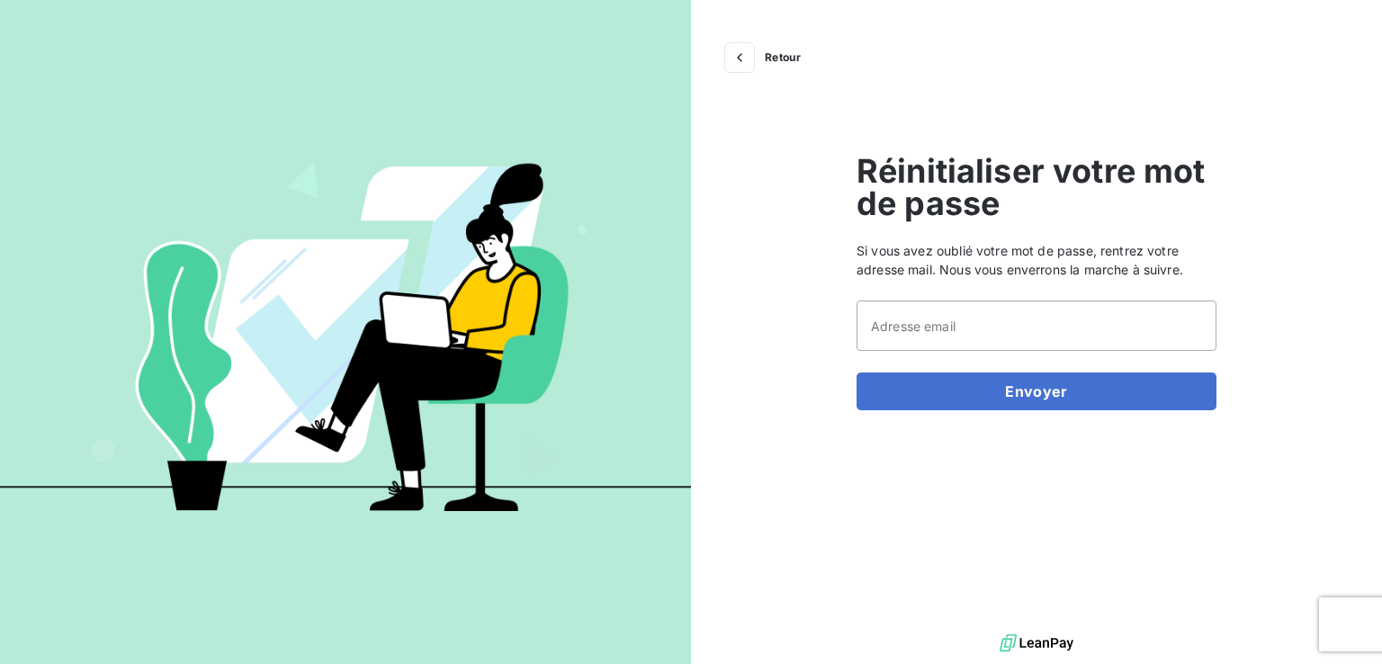 The width and height of the screenshot is (1382, 664). I want to click on span: Si vous avez oublié votre mot de passe, rentrez votre adresse mail. Nous vous enverrons la marche..., so click(1036, 260).